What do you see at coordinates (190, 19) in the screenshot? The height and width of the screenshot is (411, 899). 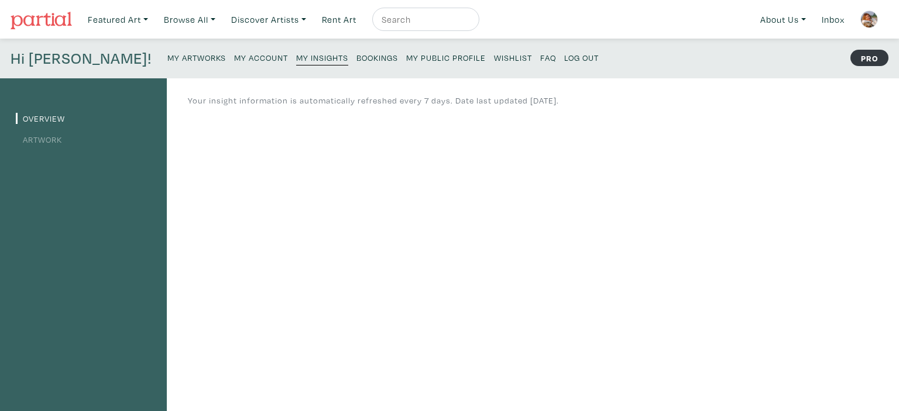 I see `a: Browse All` at bounding box center [190, 19].